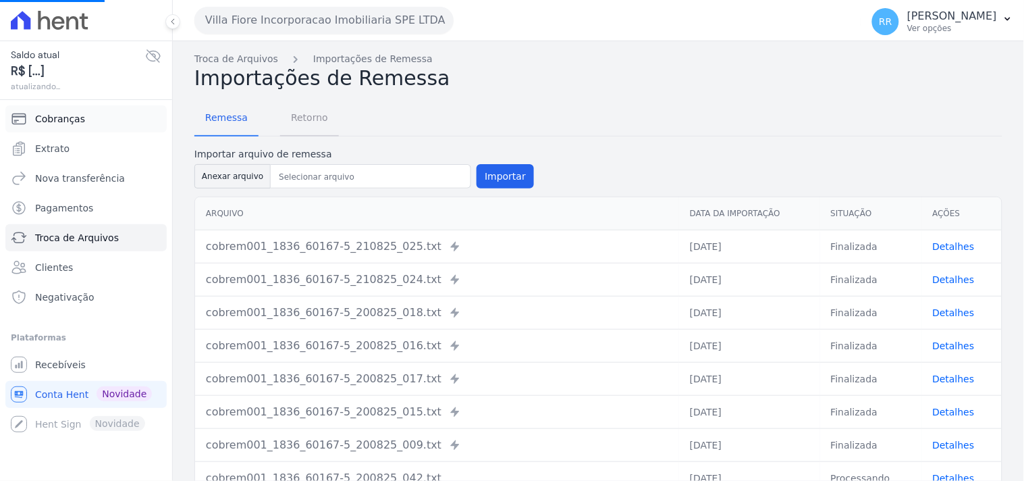 This screenshot has height=481, width=1024. Describe the element at coordinates (86, 267) in the screenshot. I see `a: Clientes` at that location.